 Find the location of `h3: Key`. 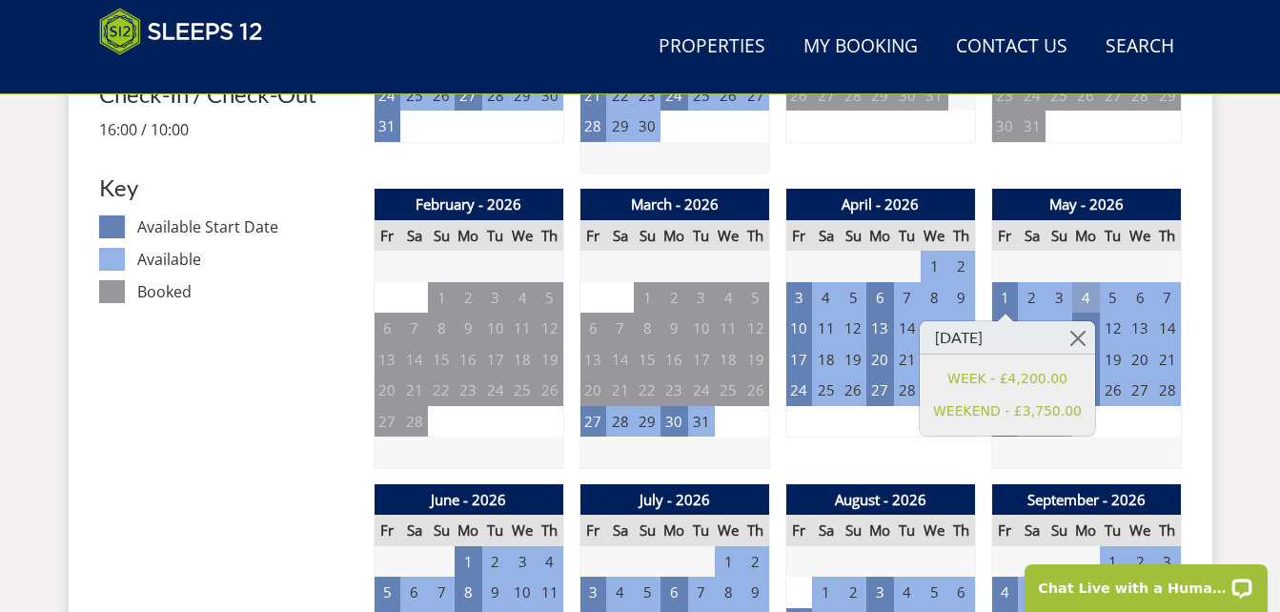

h3: Key is located at coordinates (229, 188).